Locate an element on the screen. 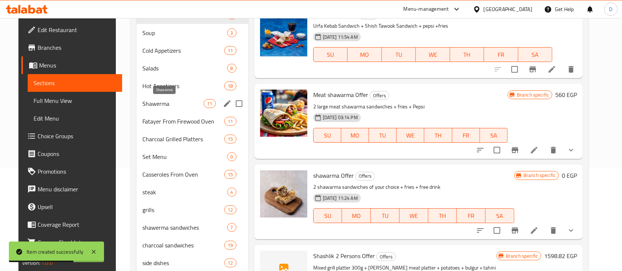 The width and height of the screenshot is (622, 271). div: Set Menu is located at coordinates (184, 157).